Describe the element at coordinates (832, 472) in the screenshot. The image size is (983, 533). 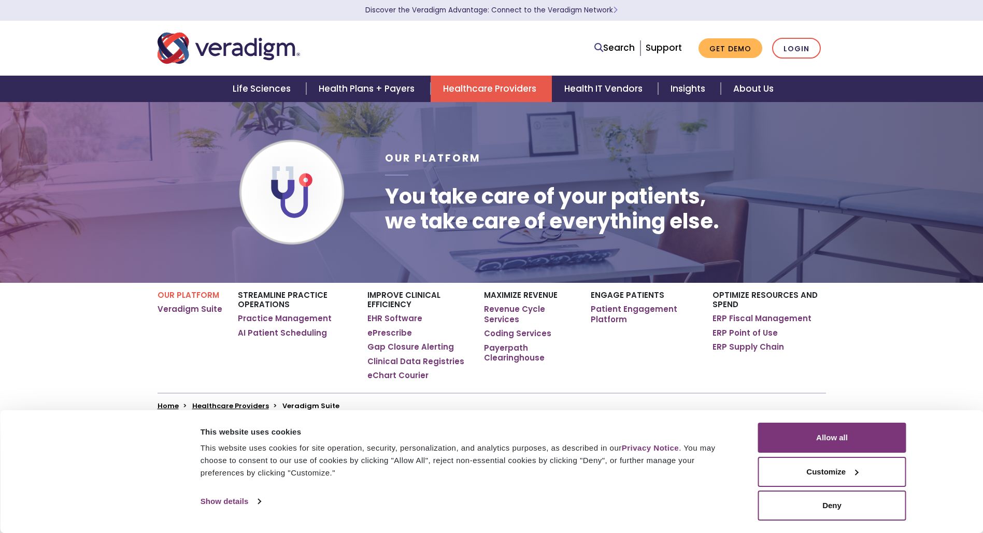
I see `button: Customize` at that location.